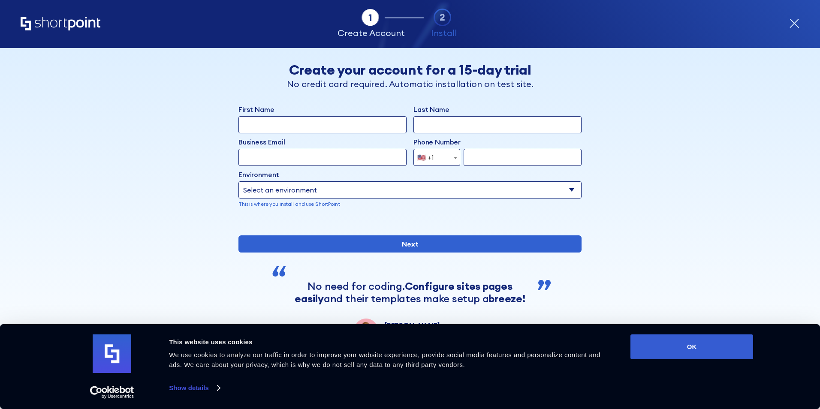 Image resolution: width=820 pixels, height=409 pixels. Describe the element at coordinates (692, 347) in the screenshot. I see `button: OK` at that location.